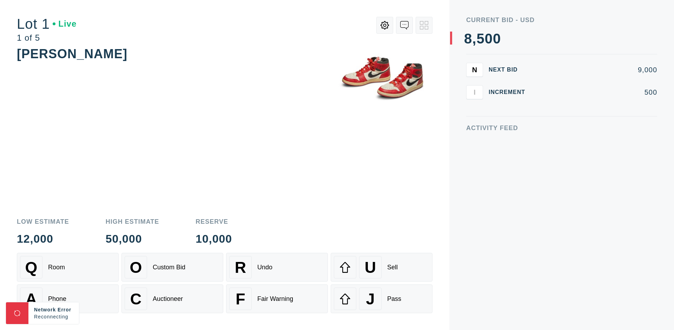  I want to click on div: 1 of 5, so click(47, 38).